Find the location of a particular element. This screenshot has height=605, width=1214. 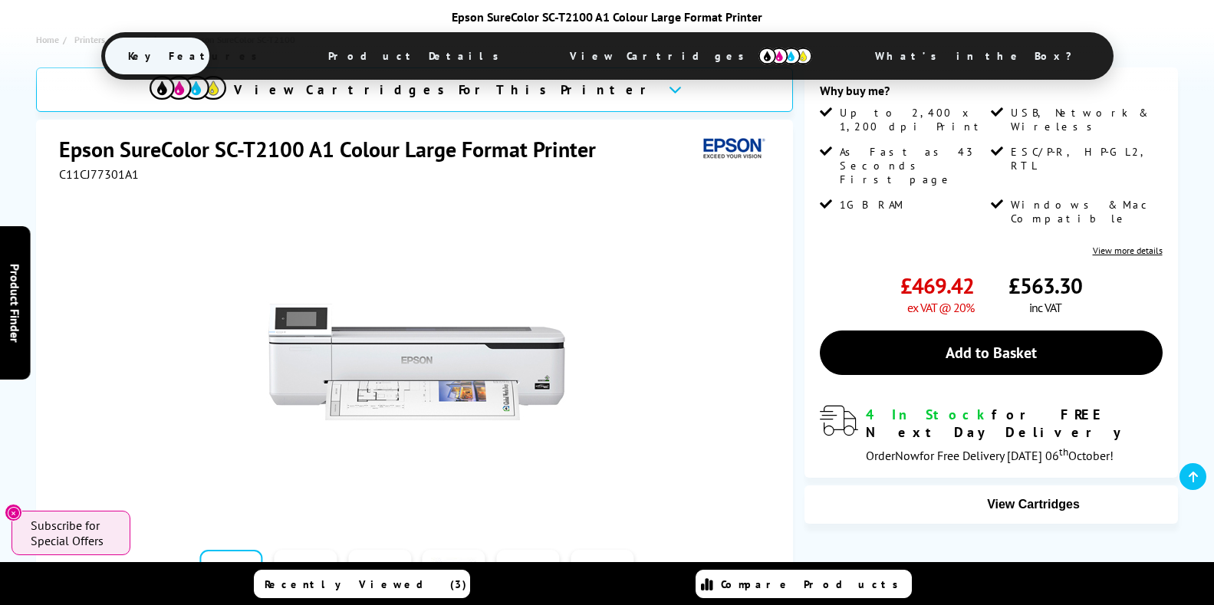

span: Home is located at coordinates (48, 39).